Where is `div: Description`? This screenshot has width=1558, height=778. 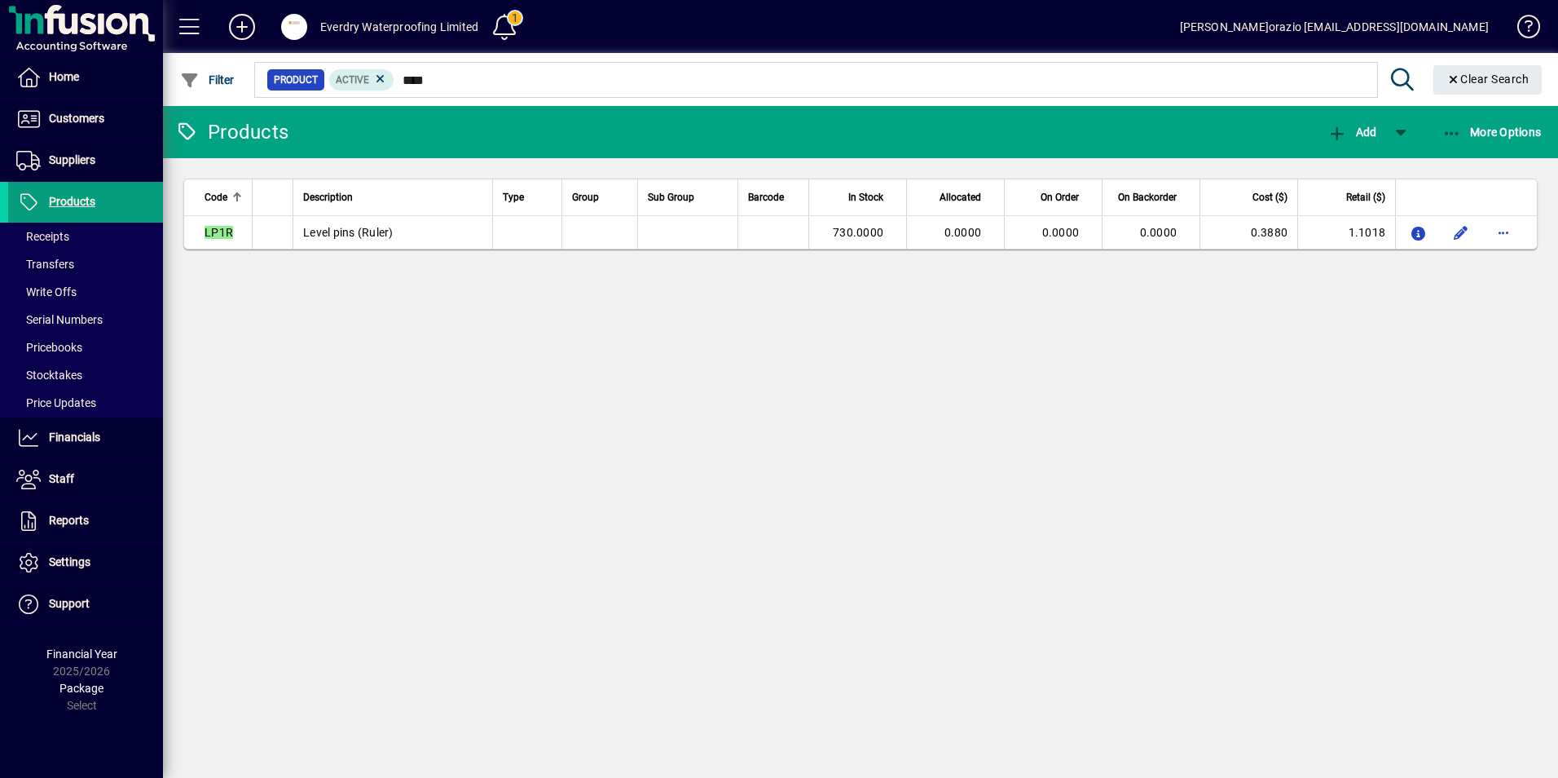 div: Description is located at coordinates (393, 197).